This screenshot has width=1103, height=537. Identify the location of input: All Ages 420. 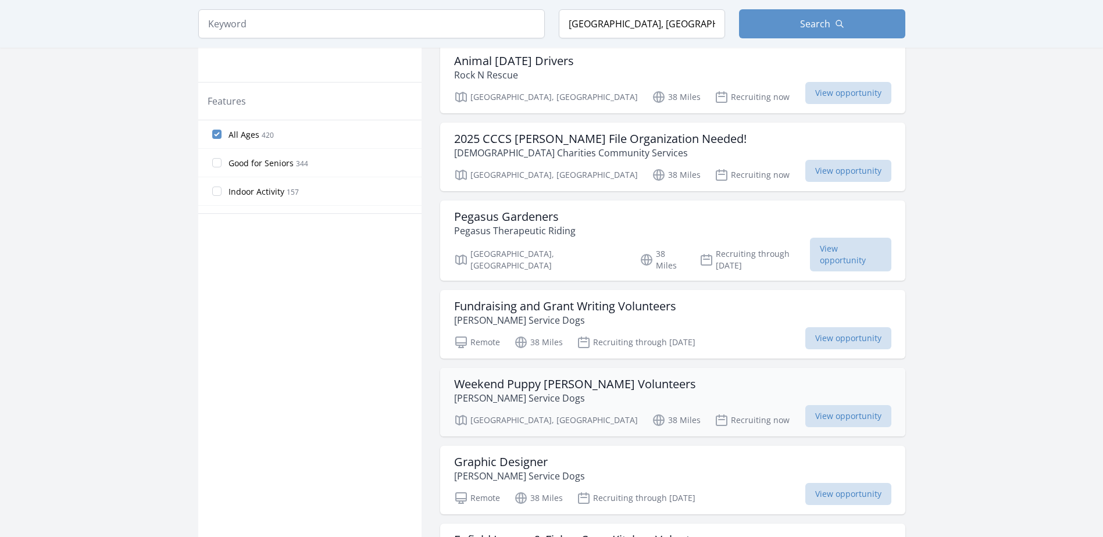
(217, 134).